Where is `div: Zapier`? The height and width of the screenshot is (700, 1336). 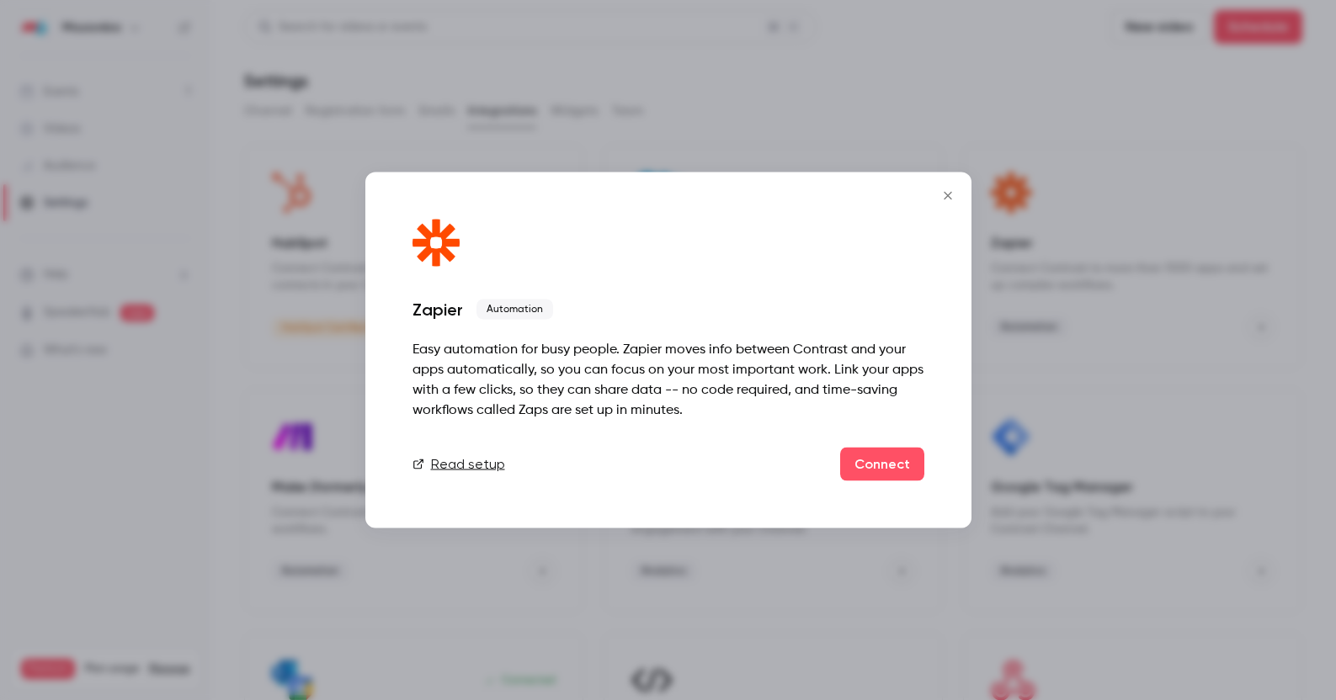 div: Zapier is located at coordinates (438, 310).